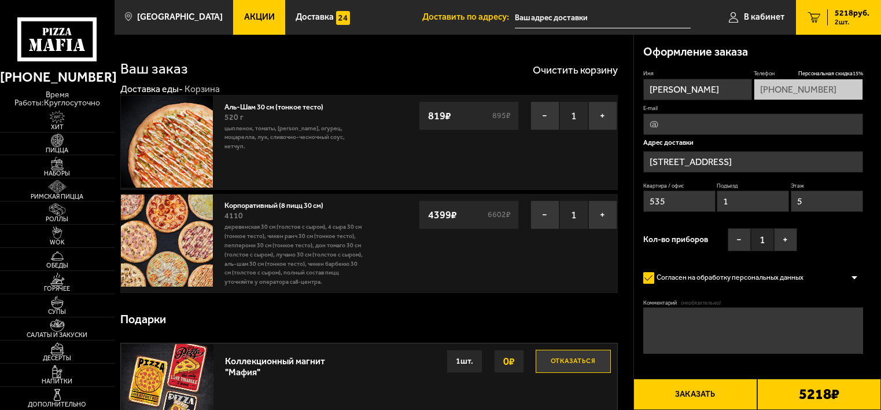  I want to click on span: Персональная скидка 15 %, so click(831, 73).